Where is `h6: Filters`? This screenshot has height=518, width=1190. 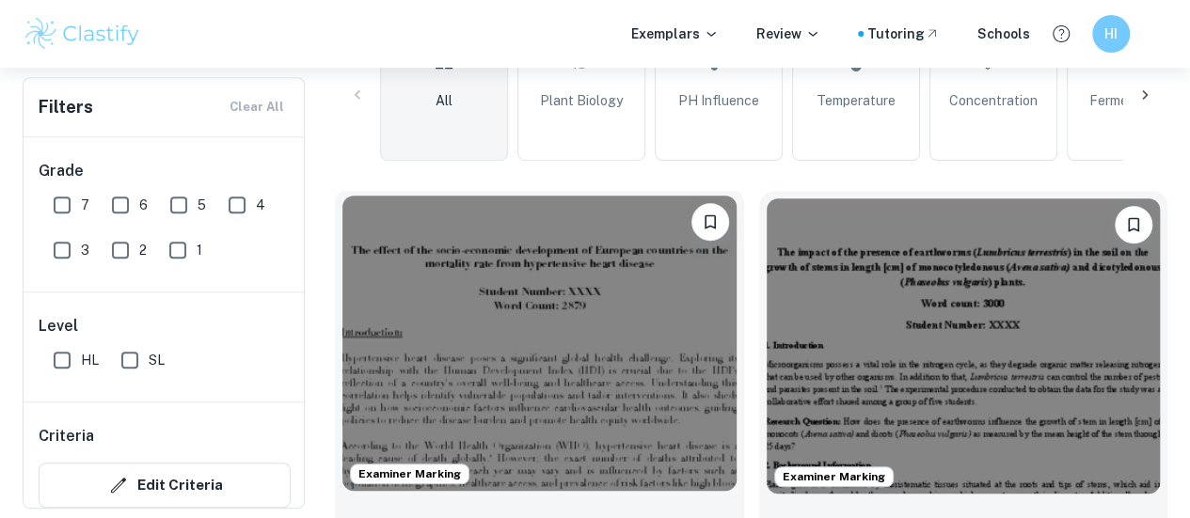
h6: Filters is located at coordinates (66, 107).